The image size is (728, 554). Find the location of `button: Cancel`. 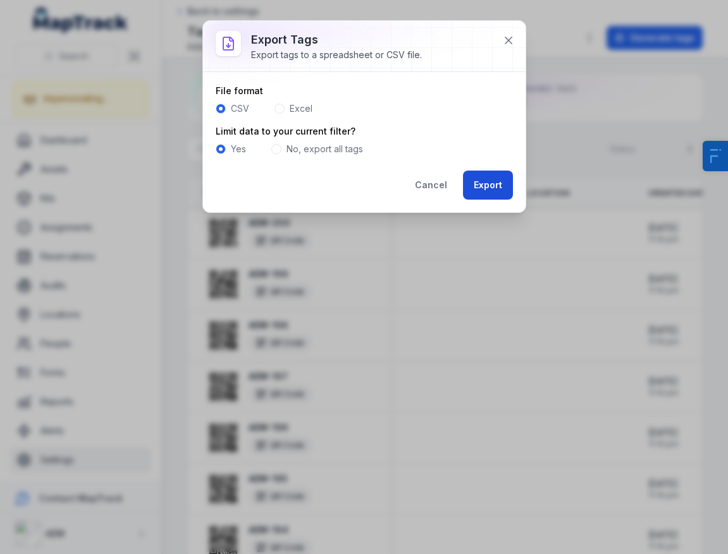

button: Cancel is located at coordinates (430, 185).